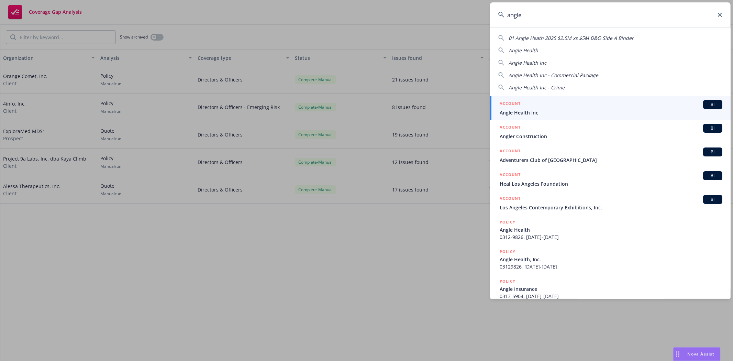 The width and height of the screenshot is (733, 361). What do you see at coordinates (678, 354) in the screenshot?
I see `div: Drag to move` at bounding box center [678, 354].